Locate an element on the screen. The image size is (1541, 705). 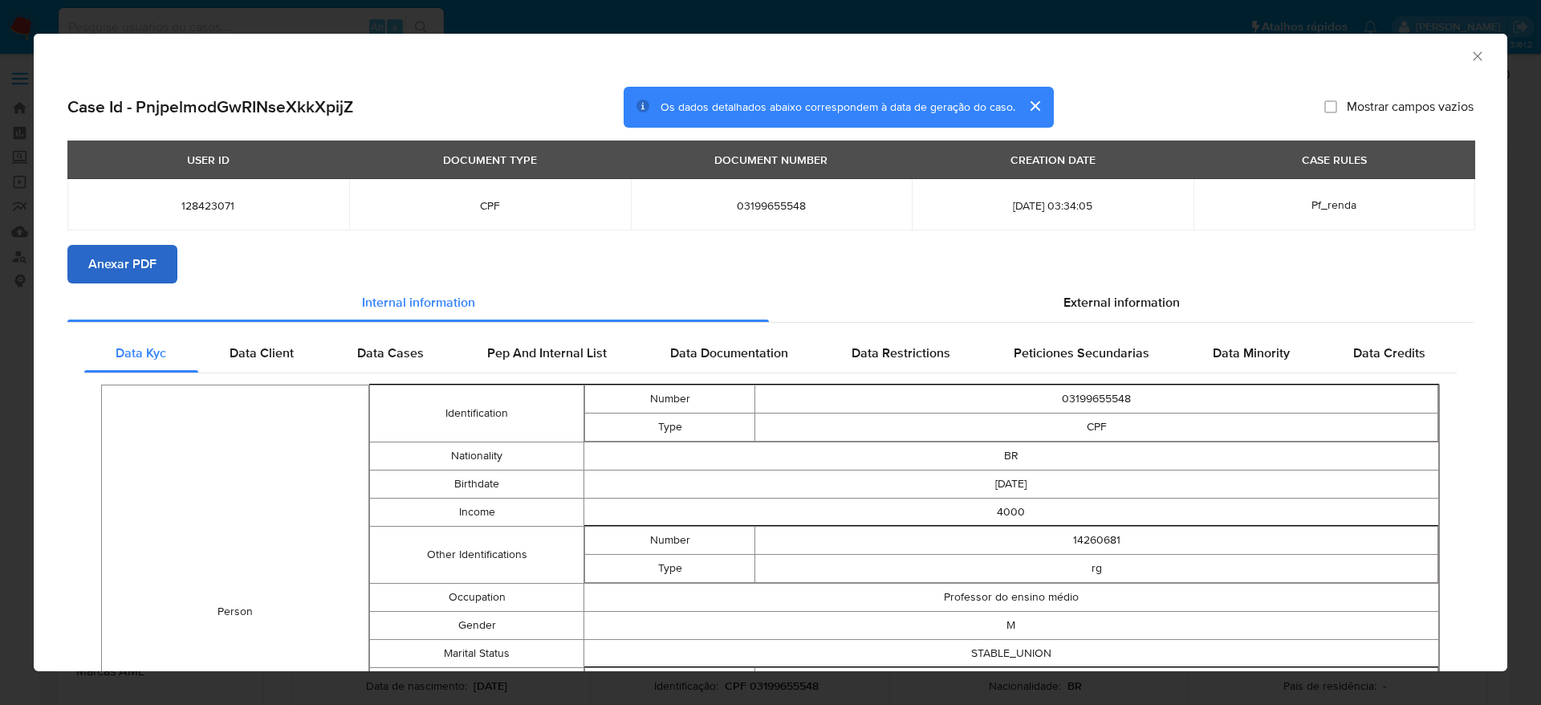
span: CPF is located at coordinates (489, 205).